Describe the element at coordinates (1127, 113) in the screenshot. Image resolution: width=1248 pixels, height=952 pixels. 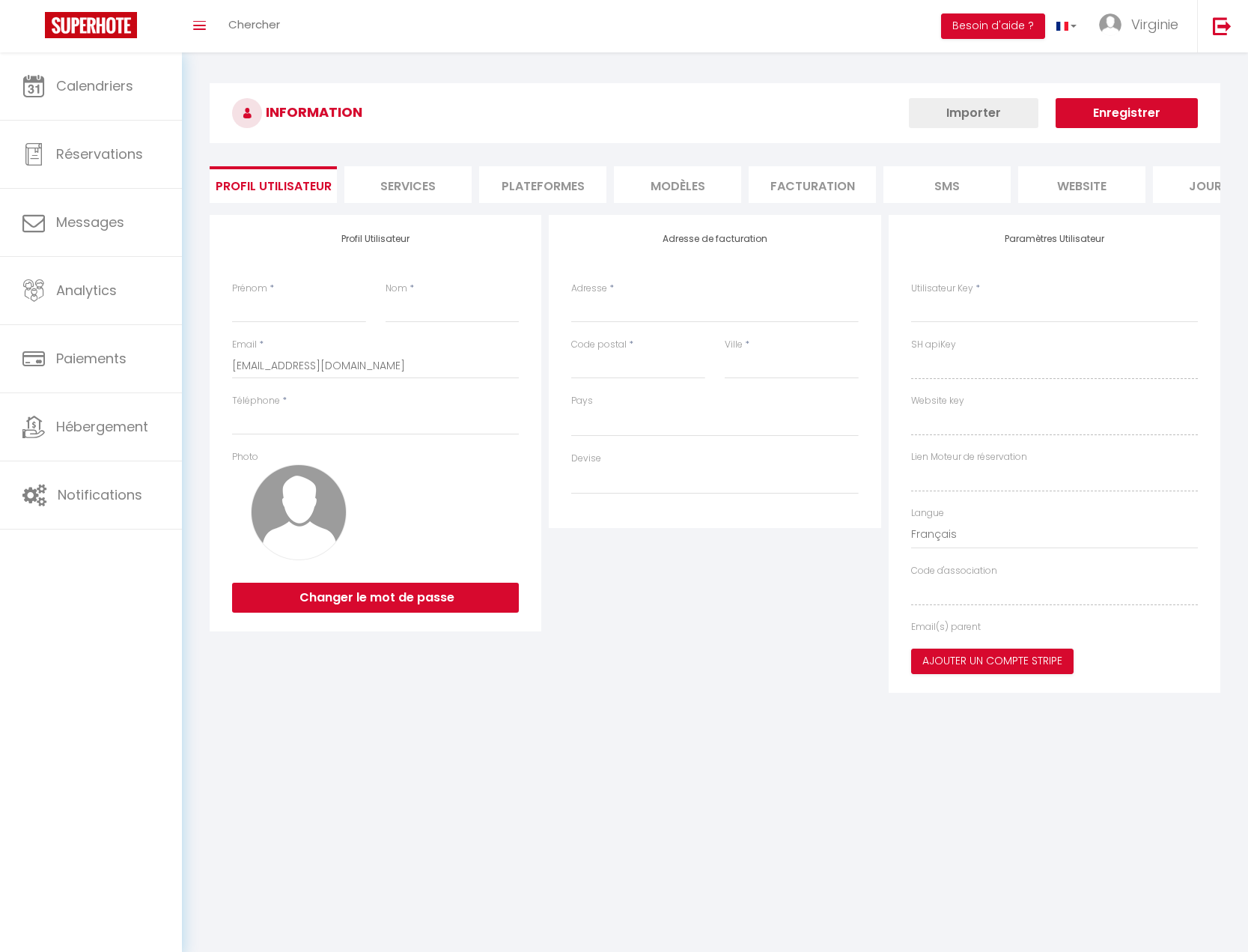
I see `button: Enregistrer` at that location.